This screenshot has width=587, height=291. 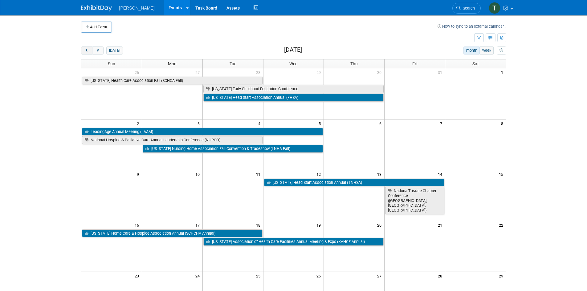 What do you see at coordinates (200, 123) in the screenshot?
I see `span: 3` at bounding box center [200, 123].